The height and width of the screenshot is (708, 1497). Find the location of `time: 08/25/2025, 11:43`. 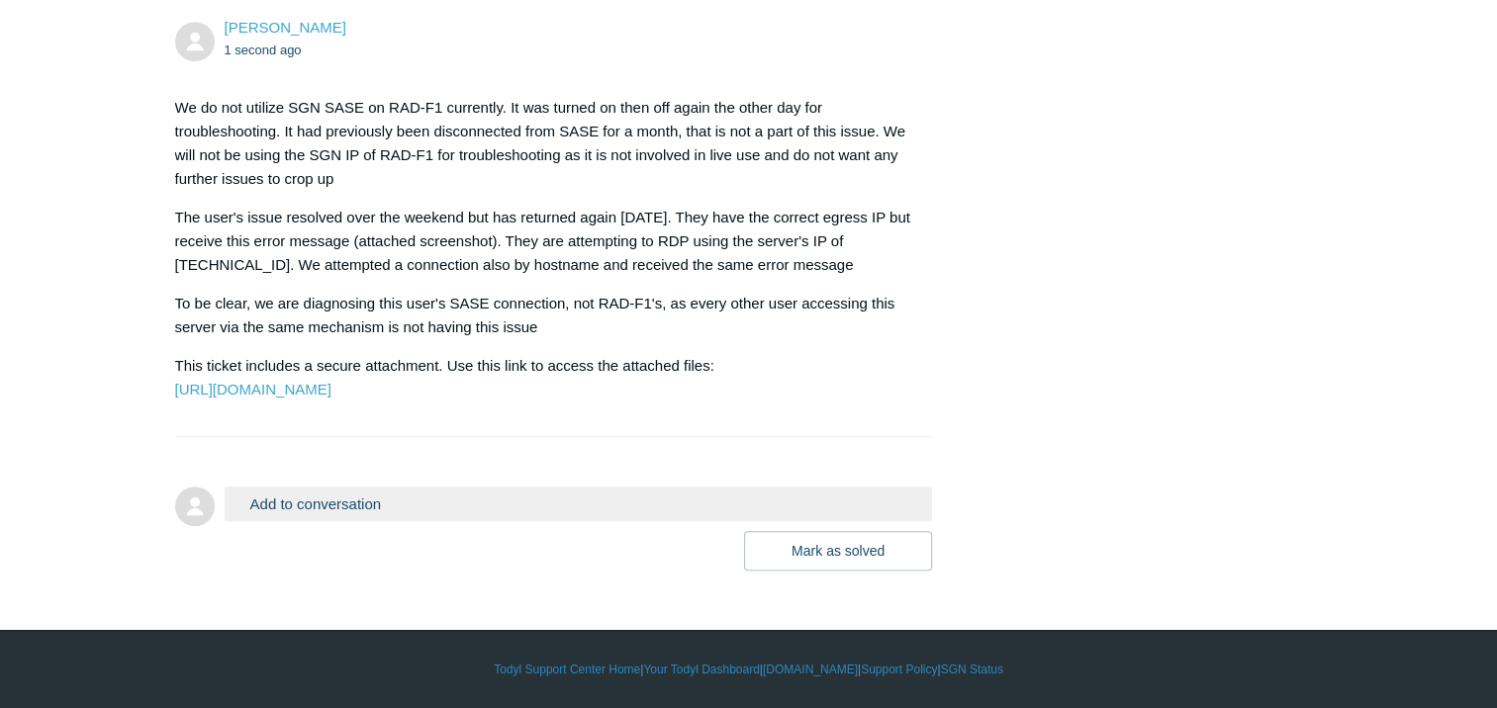

time: 08/25/2025, 11:43 is located at coordinates (263, 49).